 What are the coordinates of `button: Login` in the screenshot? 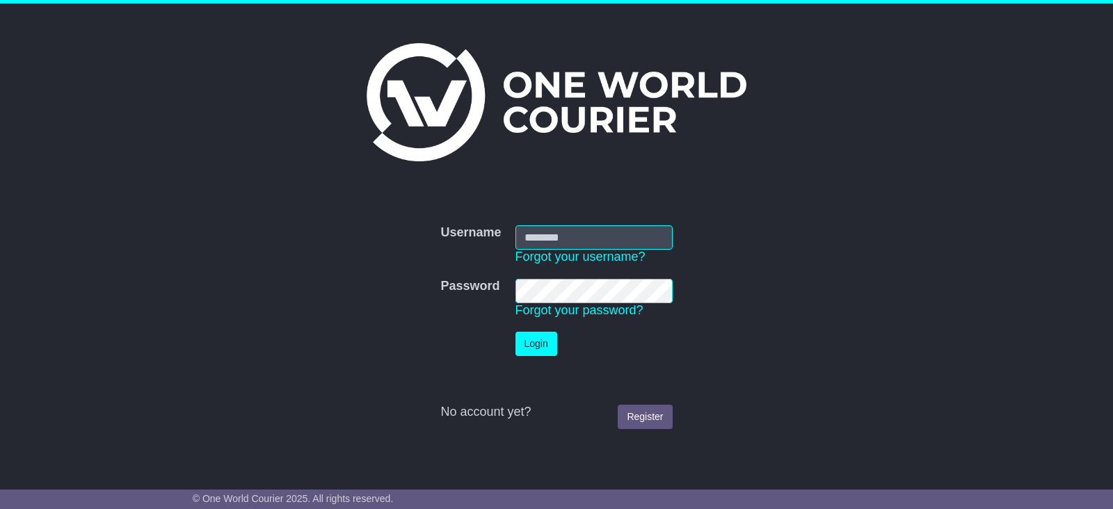 It's located at (536, 343).